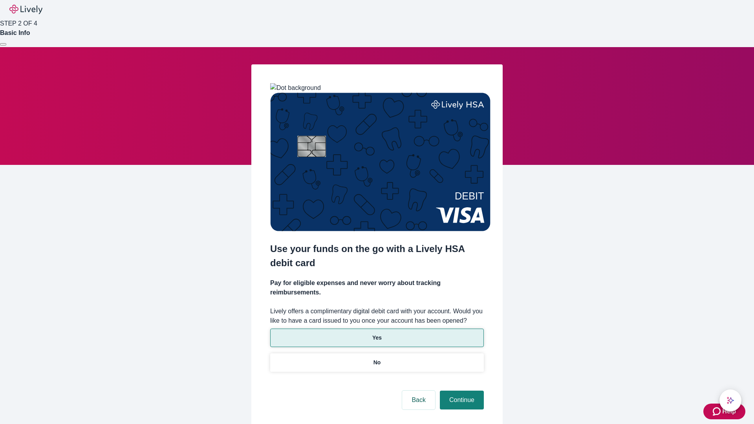 Image resolution: width=754 pixels, height=424 pixels. Describe the element at coordinates (717, 411) in the screenshot. I see `svg: Zendesk support icon` at that location.